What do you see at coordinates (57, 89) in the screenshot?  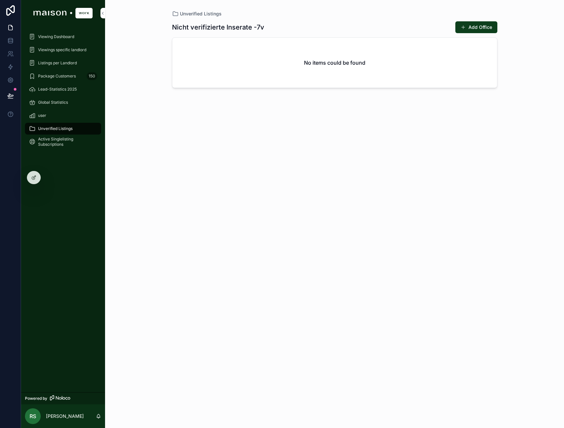 I see `span: Lead-Statistics 2025` at bounding box center [57, 89].